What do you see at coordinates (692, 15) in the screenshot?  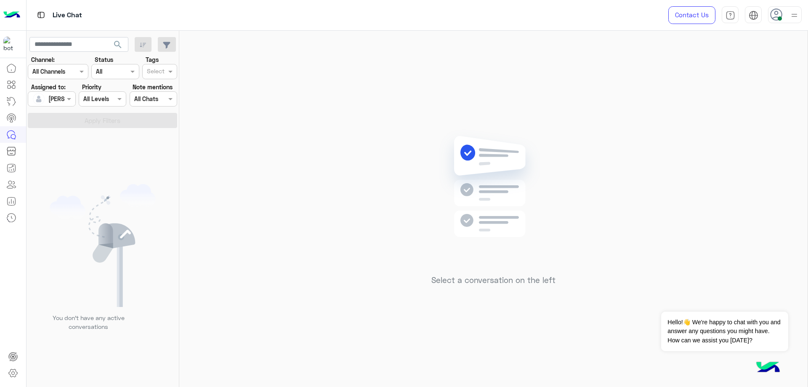 I see `a: Contact Us` at bounding box center [692, 15].